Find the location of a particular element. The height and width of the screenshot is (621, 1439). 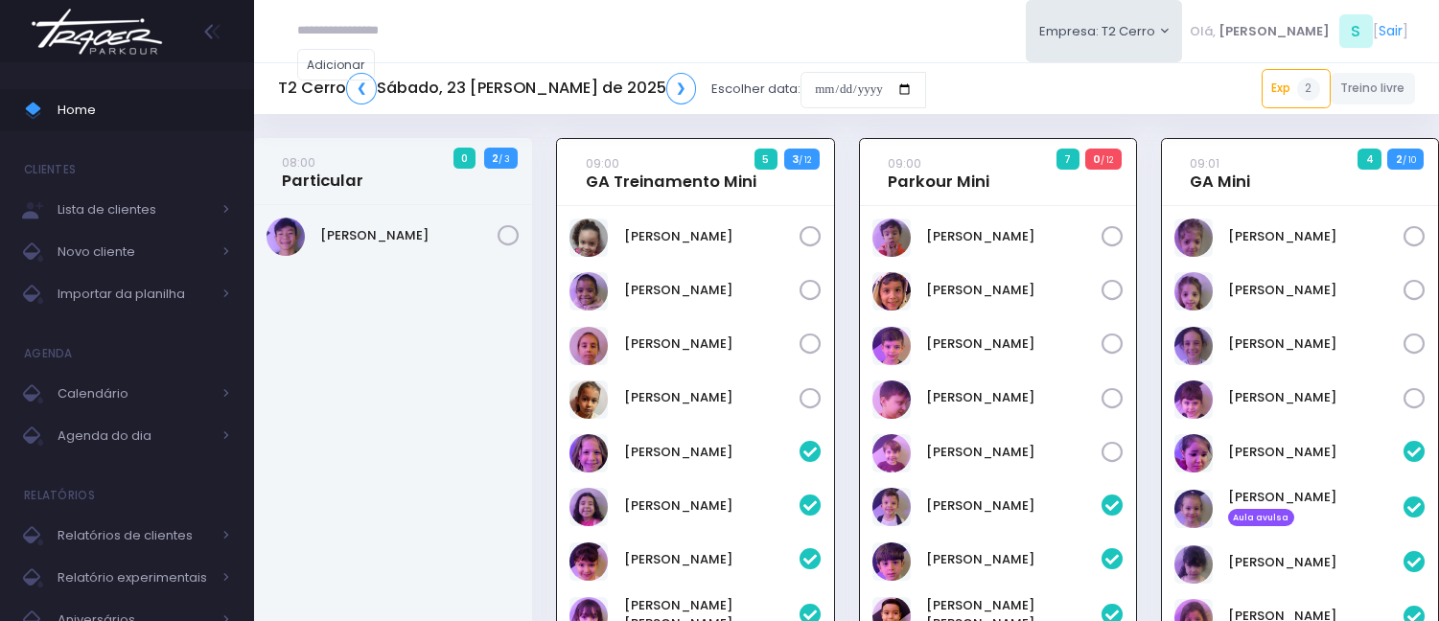

span: Olá, is located at coordinates (1202, 32).